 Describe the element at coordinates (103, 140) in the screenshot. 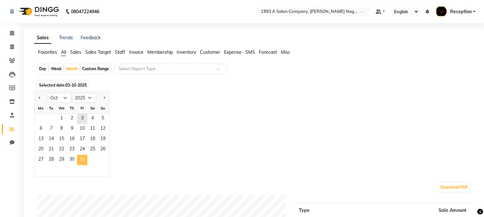

I see `span: 19` at that location.